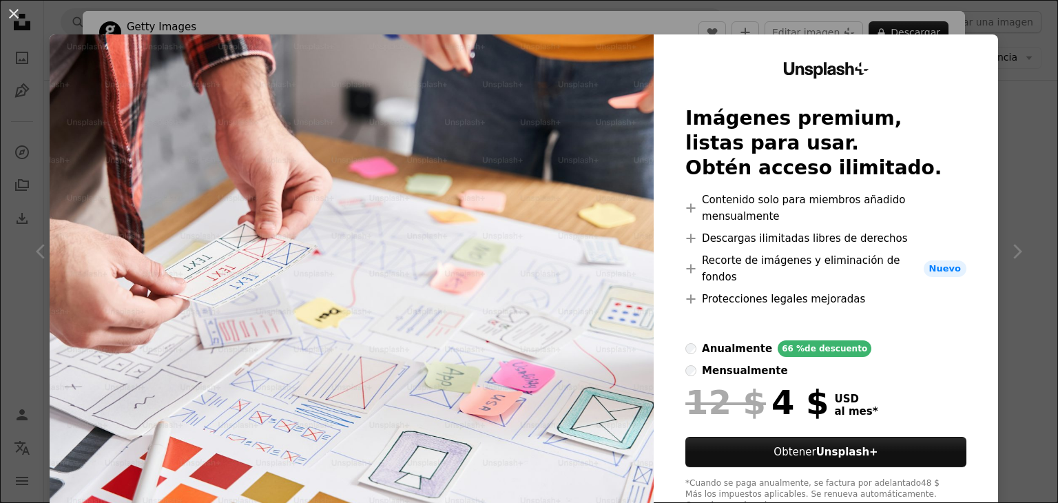  I want to click on input: mensualmente, so click(691, 371).